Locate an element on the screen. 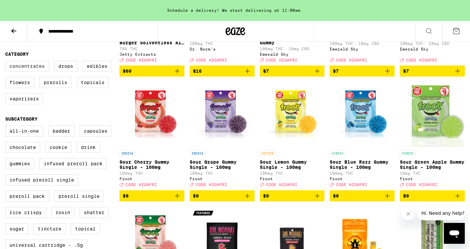 The width and height of the screenshot is (470, 249). legend: Category is located at coordinates (17, 54).